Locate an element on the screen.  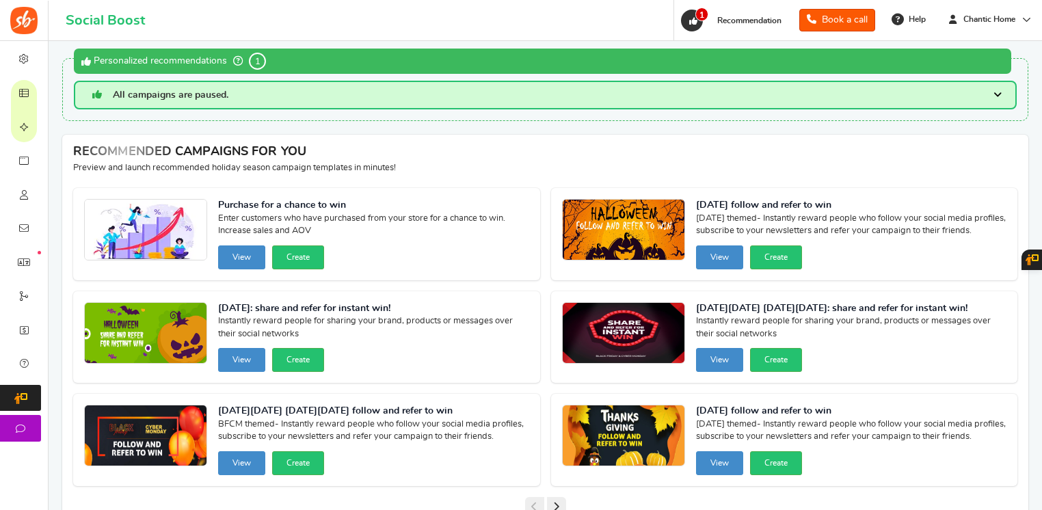
strong: Purchase for a chance to win is located at coordinates (373, 206).